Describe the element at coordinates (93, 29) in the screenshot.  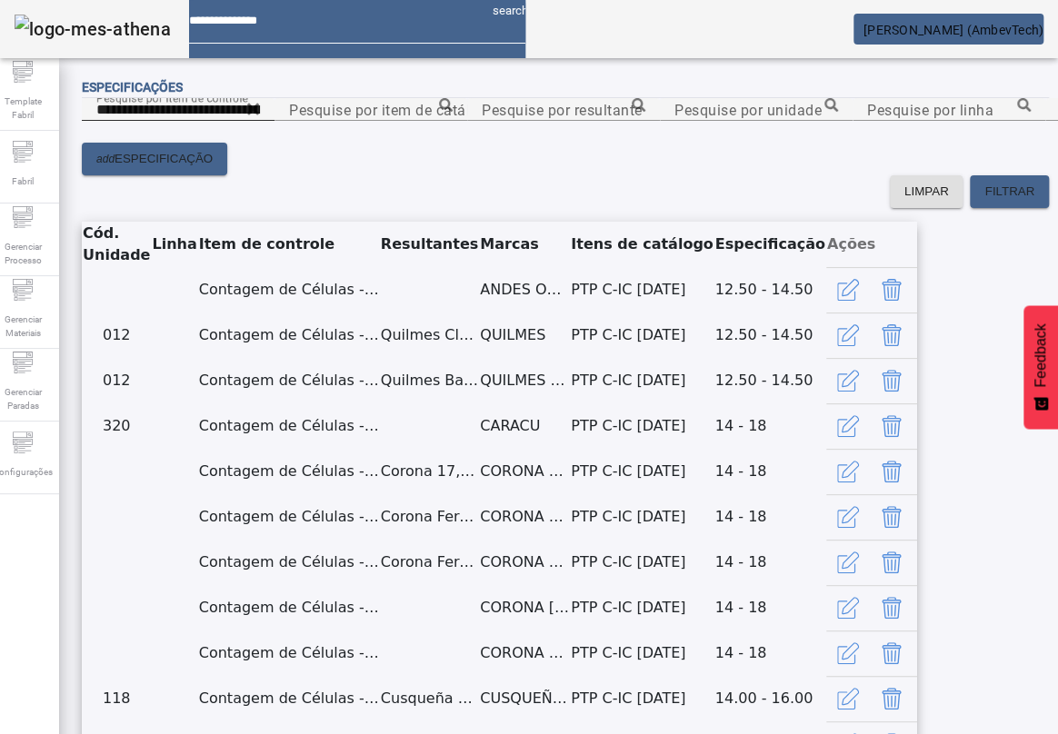
I see `img: logo-mes-athena` at that location.